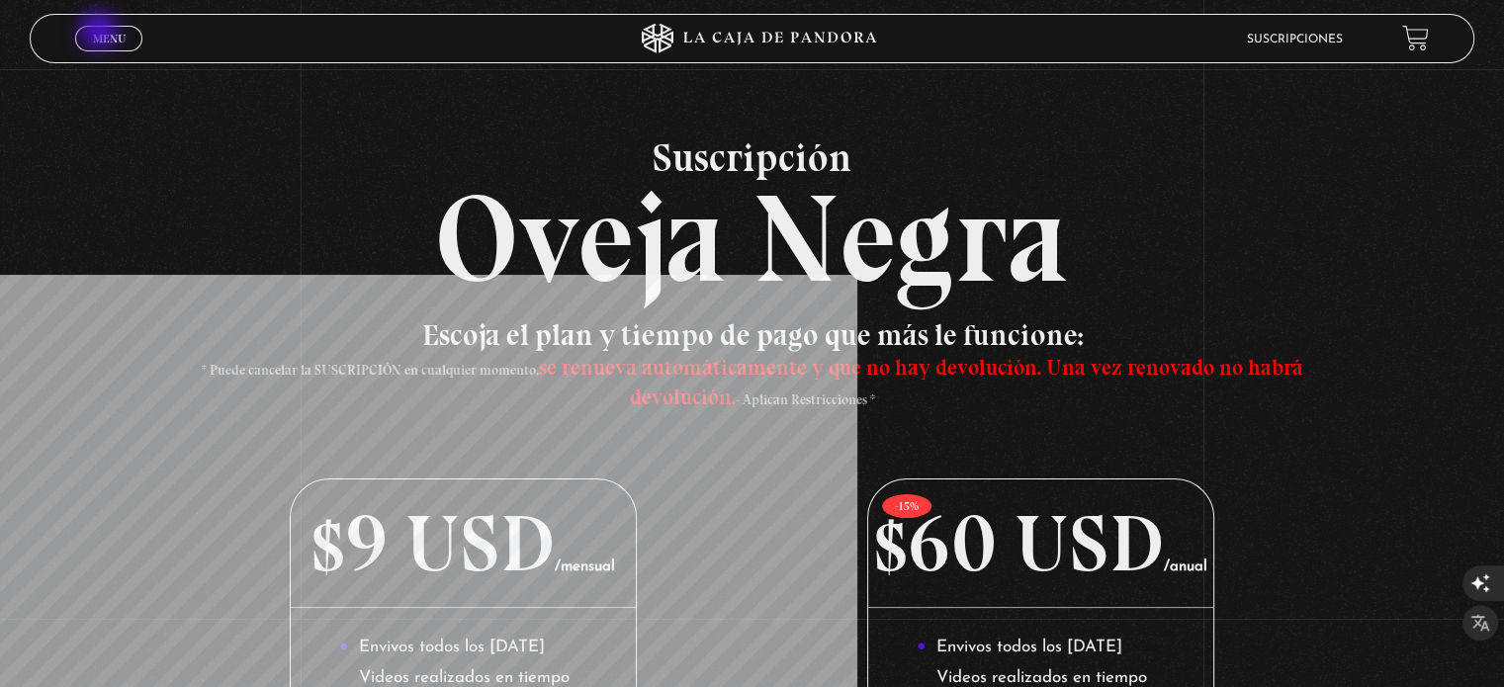  I want to click on h2: Oveja Negra, so click(752, 219).